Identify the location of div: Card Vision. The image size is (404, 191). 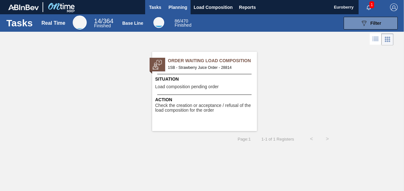
(388, 39).